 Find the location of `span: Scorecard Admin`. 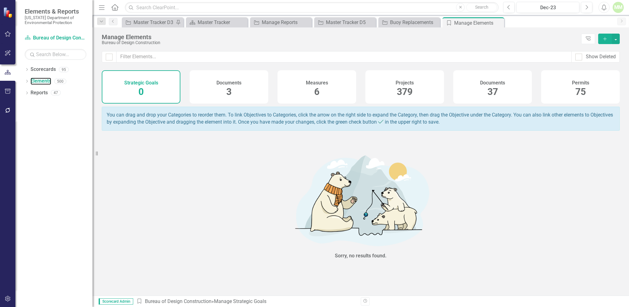

span: Scorecard Admin is located at coordinates (116, 301).